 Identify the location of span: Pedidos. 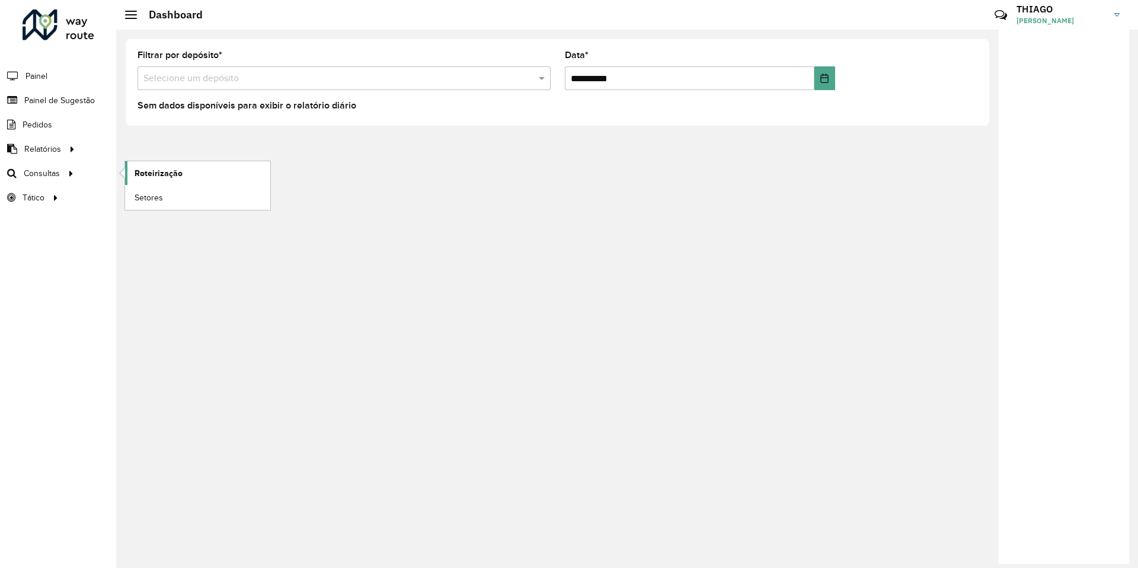
(37, 124).